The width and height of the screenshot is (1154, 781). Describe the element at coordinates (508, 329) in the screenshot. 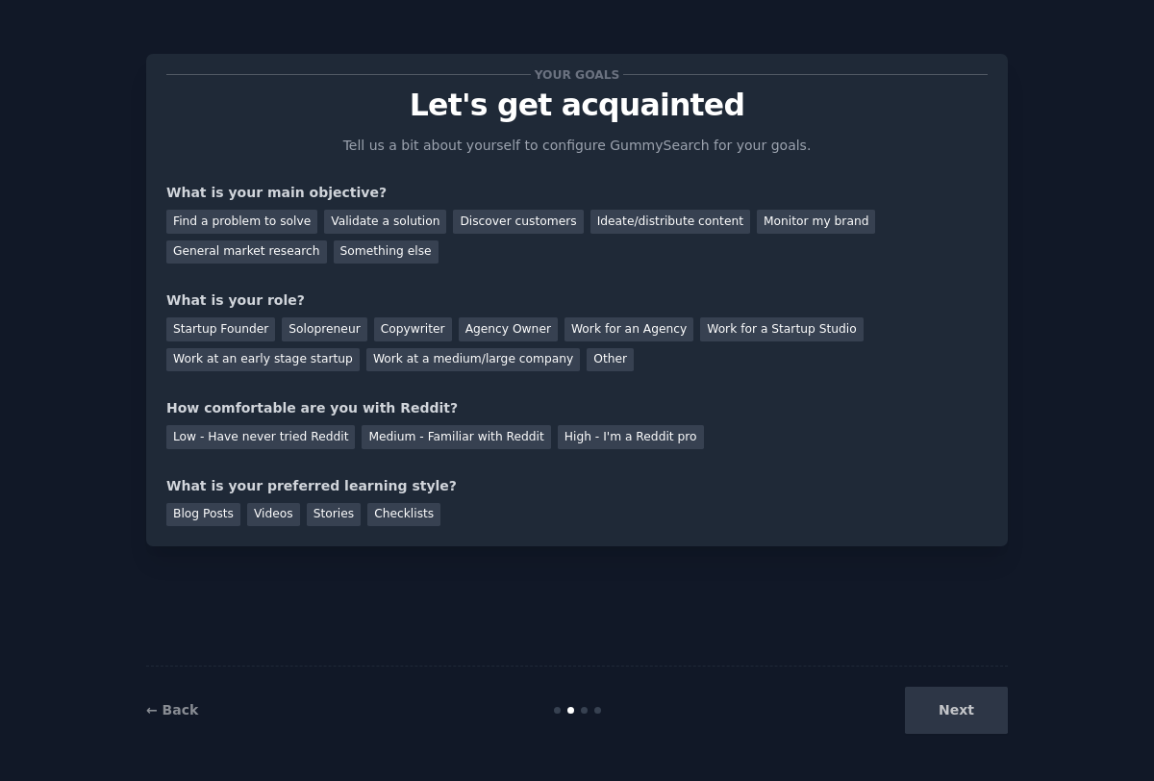

I see `div: Agency Owner` at that location.